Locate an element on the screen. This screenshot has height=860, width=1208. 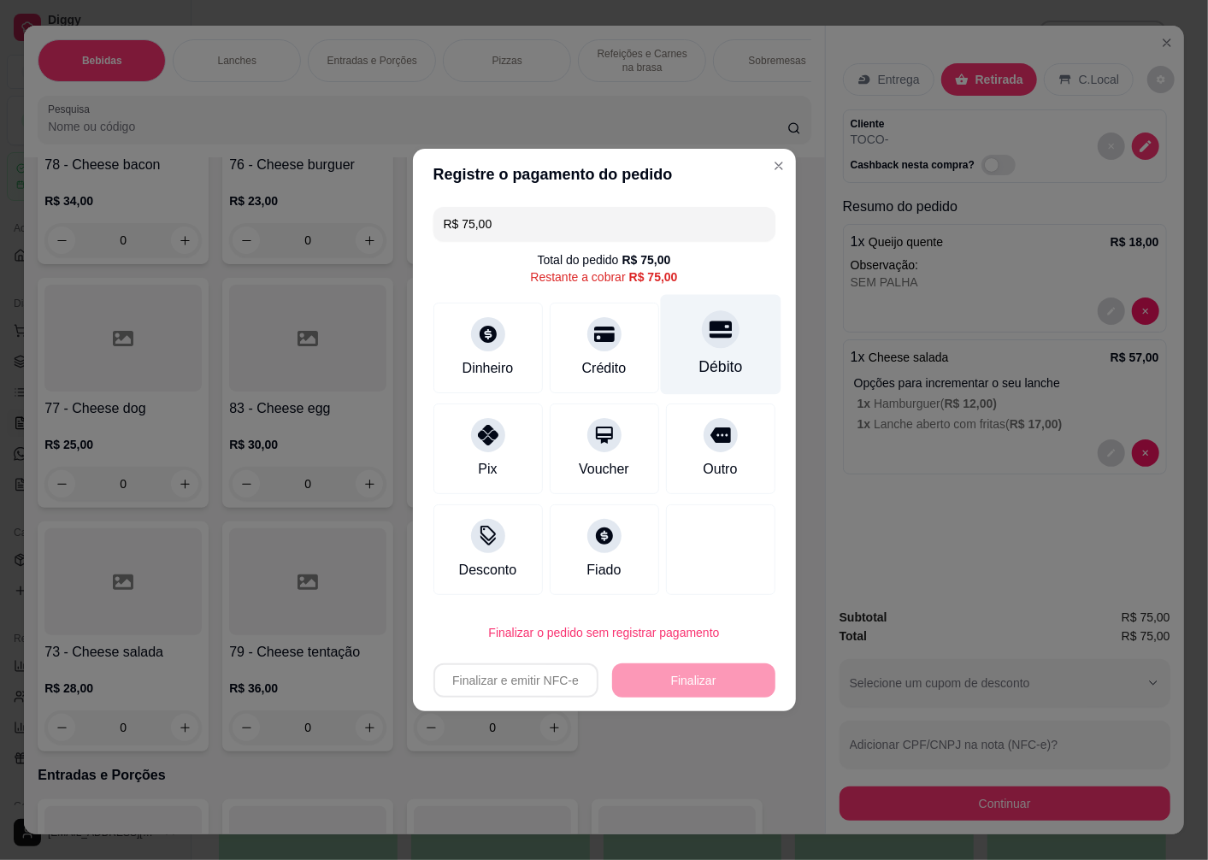
div: Total do pedido is located at coordinates (604, 260).